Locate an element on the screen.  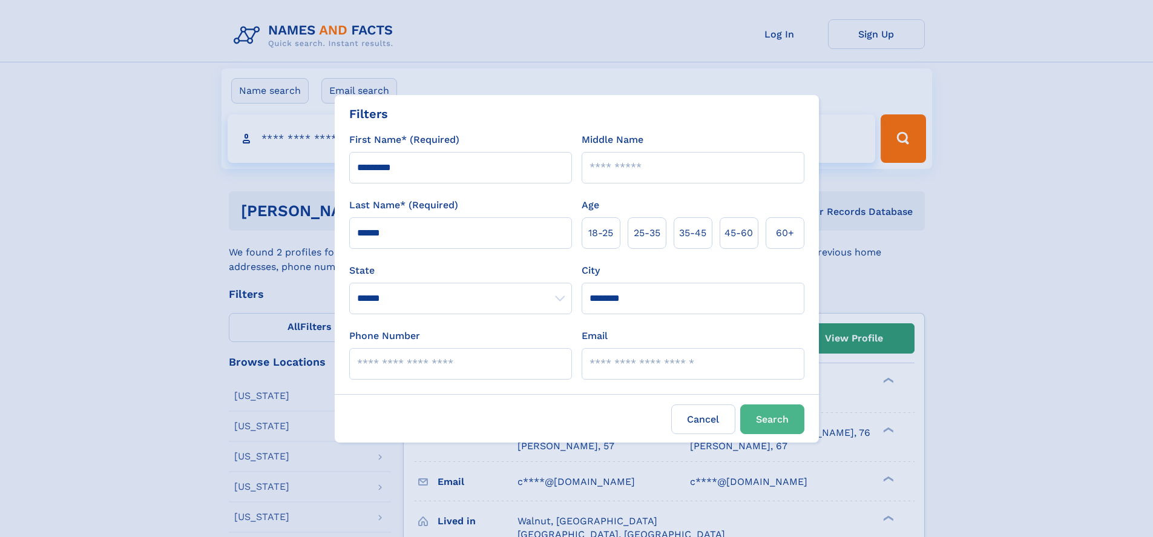
span: 35‑45 is located at coordinates (692, 233).